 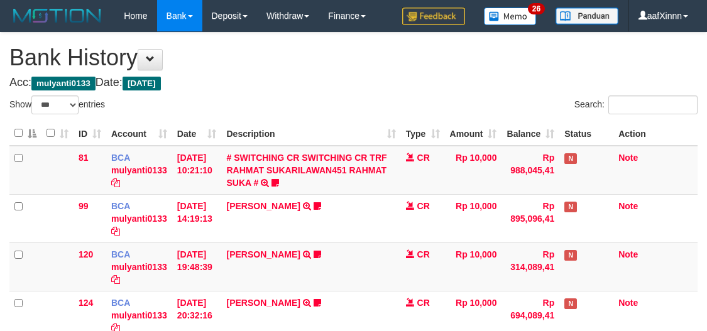 What do you see at coordinates (655, 133) in the screenshot?
I see `th: Action` at bounding box center [655, 133].